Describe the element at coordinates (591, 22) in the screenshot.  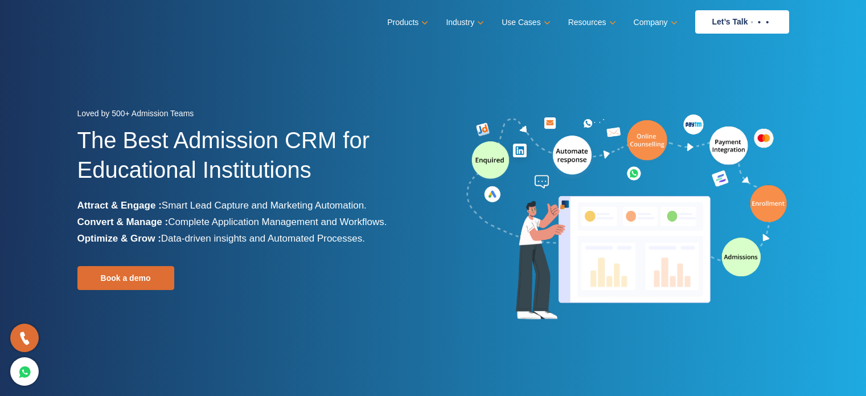
I see `a: Resources` at that location.